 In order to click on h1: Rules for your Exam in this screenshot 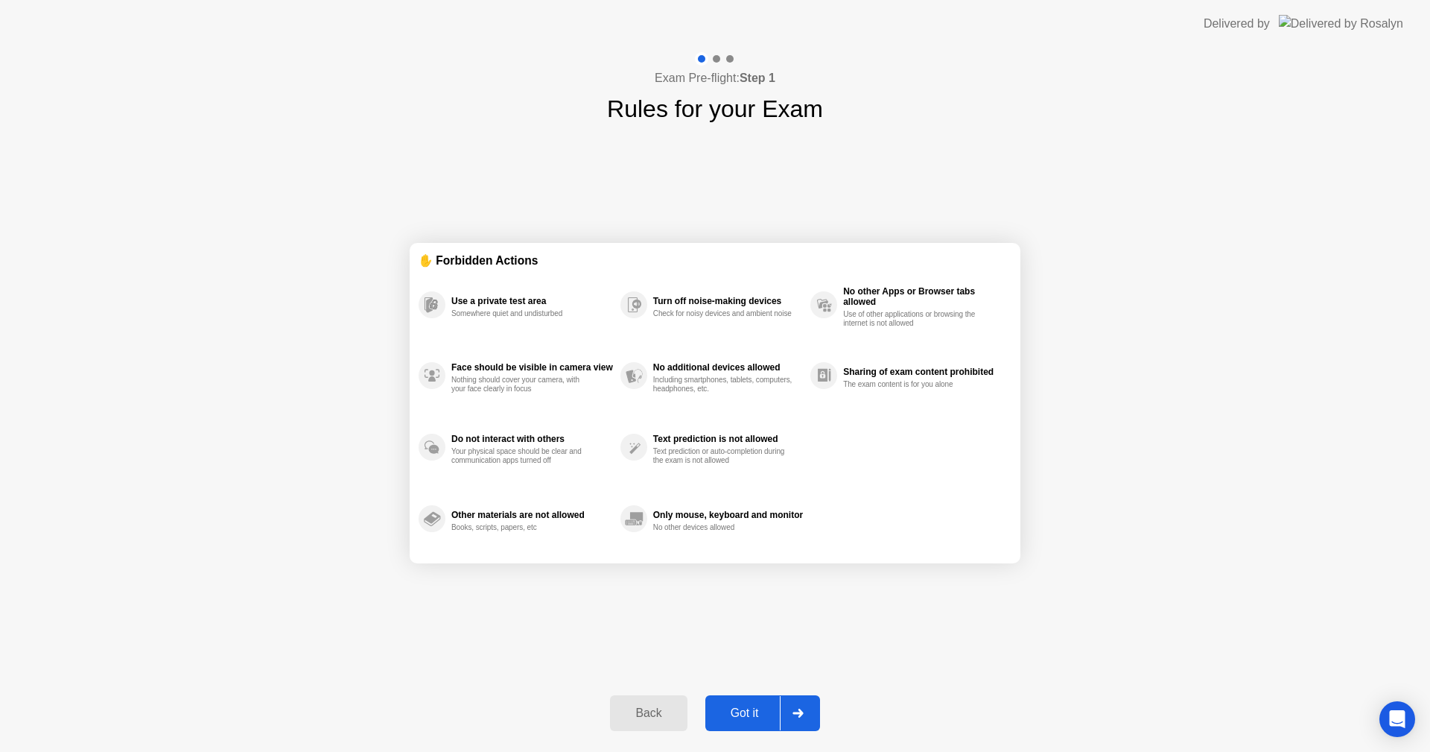, I will do `click(715, 109)`.